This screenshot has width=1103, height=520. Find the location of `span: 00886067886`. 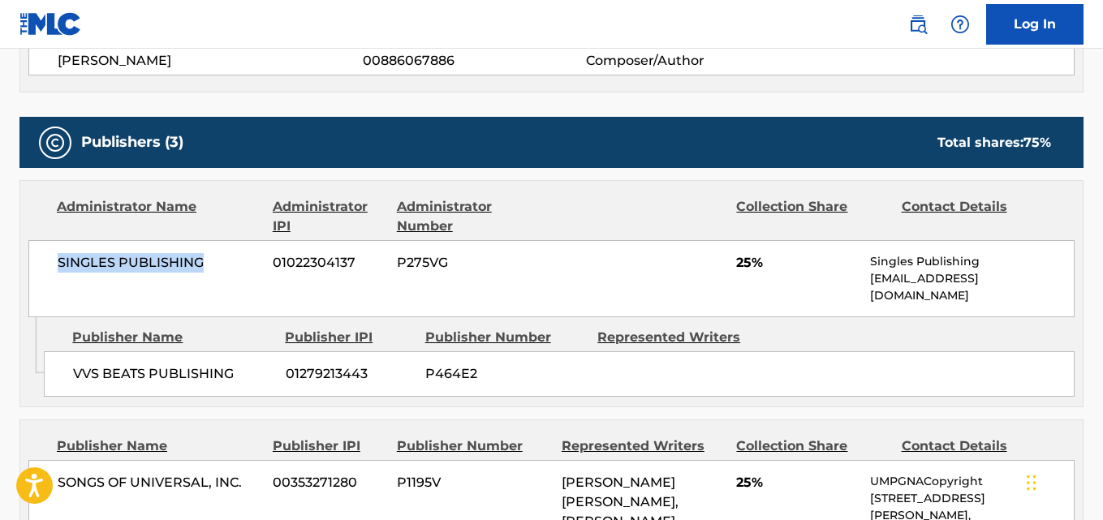

span: 00886067886 is located at coordinates (474, 61).